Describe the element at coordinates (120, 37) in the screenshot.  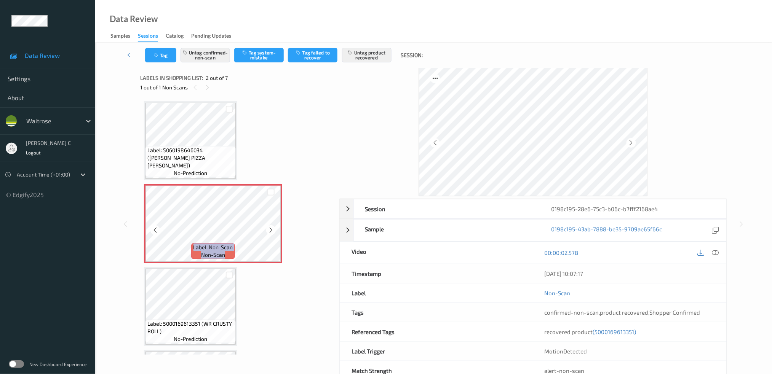
I see `div: Samples` at that location.